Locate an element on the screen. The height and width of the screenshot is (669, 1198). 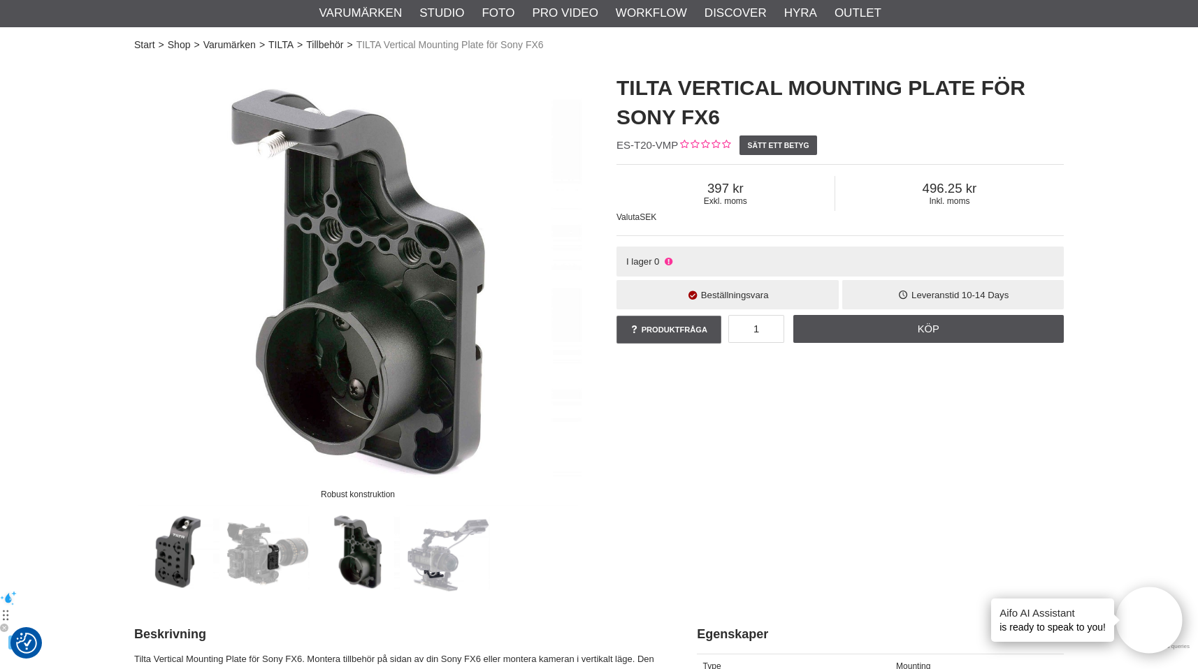
a: Workflow is located at coordinates (651, 13).